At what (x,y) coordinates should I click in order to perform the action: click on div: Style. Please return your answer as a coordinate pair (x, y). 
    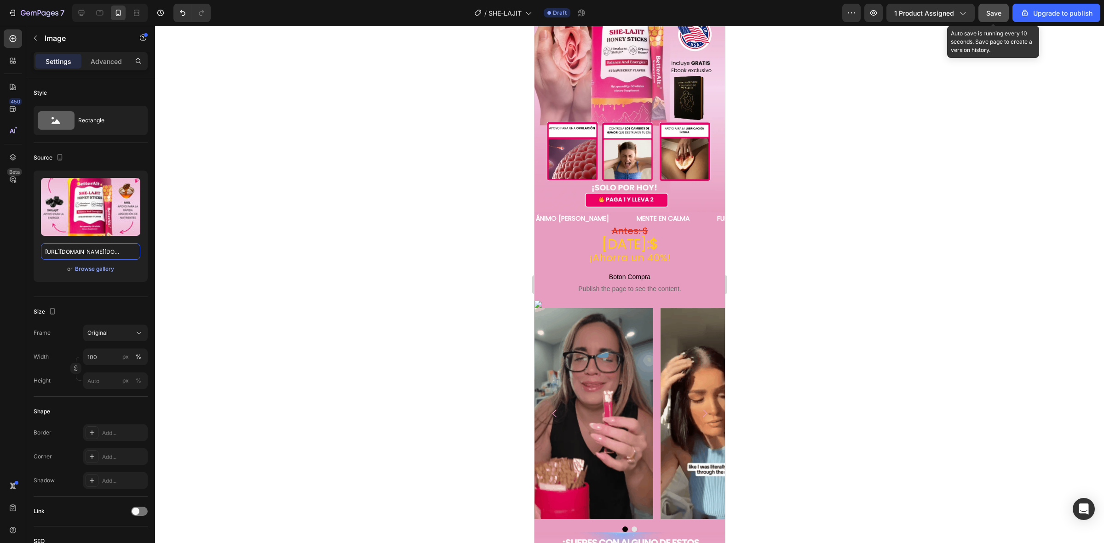
    Looking at the image, I should click on (40, 93).